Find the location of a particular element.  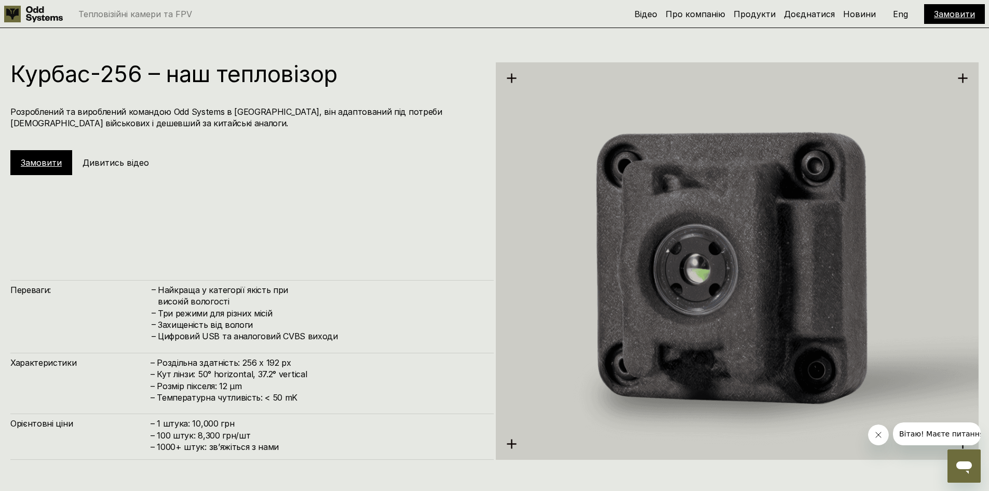

h4: Цифровий USB та аналоговий CVBS виходи is located at coordinates (320, 336).